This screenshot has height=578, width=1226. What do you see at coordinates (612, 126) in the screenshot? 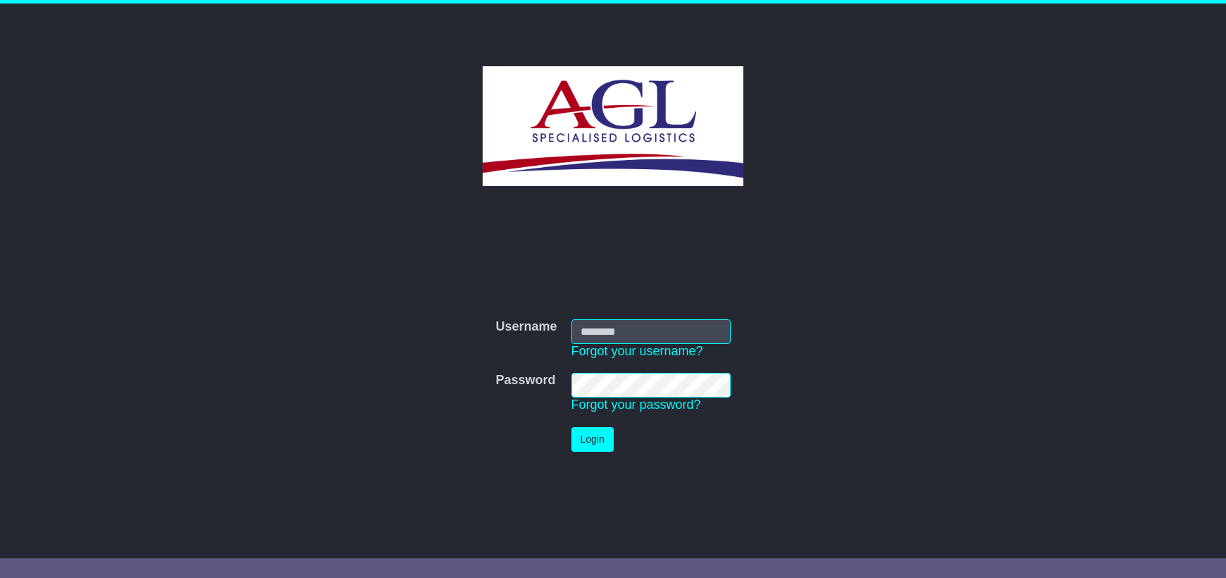
I see `img: AGL SPECIALISED LOGISTICS` at bounding box center [612, 126].